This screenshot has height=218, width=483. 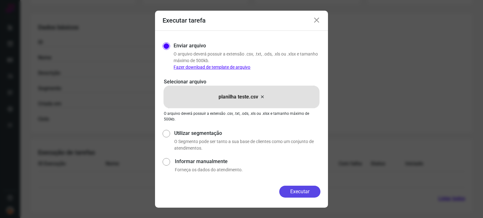 I want to click on p: Selecionar arquivo, so click(x=241, y=82).